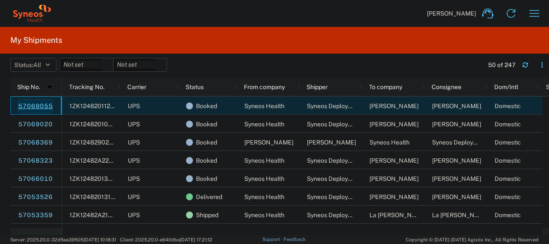 The image size is (549, 244). Describe the element at coordinates (101, 106) in the screenshot. I see `span: 1ZK124820112342424` at that location.